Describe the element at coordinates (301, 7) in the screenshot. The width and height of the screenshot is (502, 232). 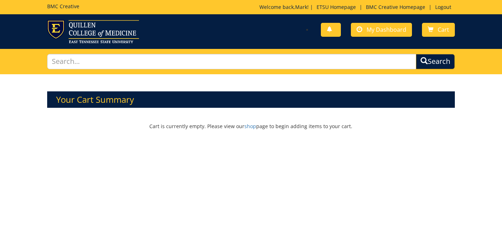
I see `a: Mark` at that location.